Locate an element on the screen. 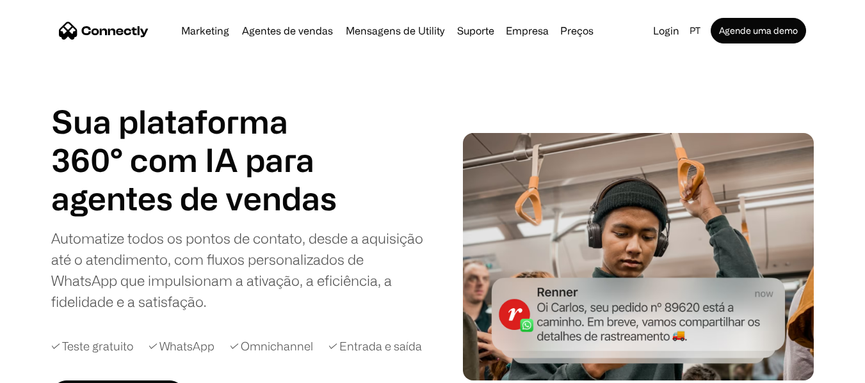 The image size is (865, 383). a: Preços is located at coordinates (577, 31).